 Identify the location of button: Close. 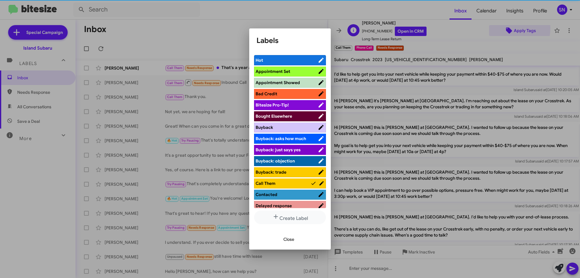
(289, 239).